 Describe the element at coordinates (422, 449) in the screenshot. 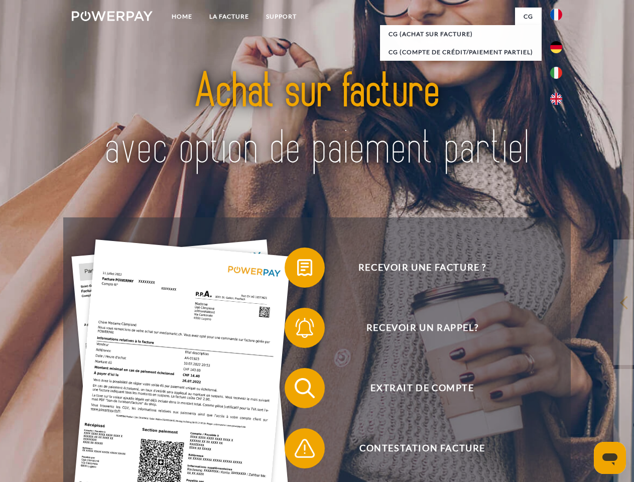

I see `span: Contestation Facture` at that location.